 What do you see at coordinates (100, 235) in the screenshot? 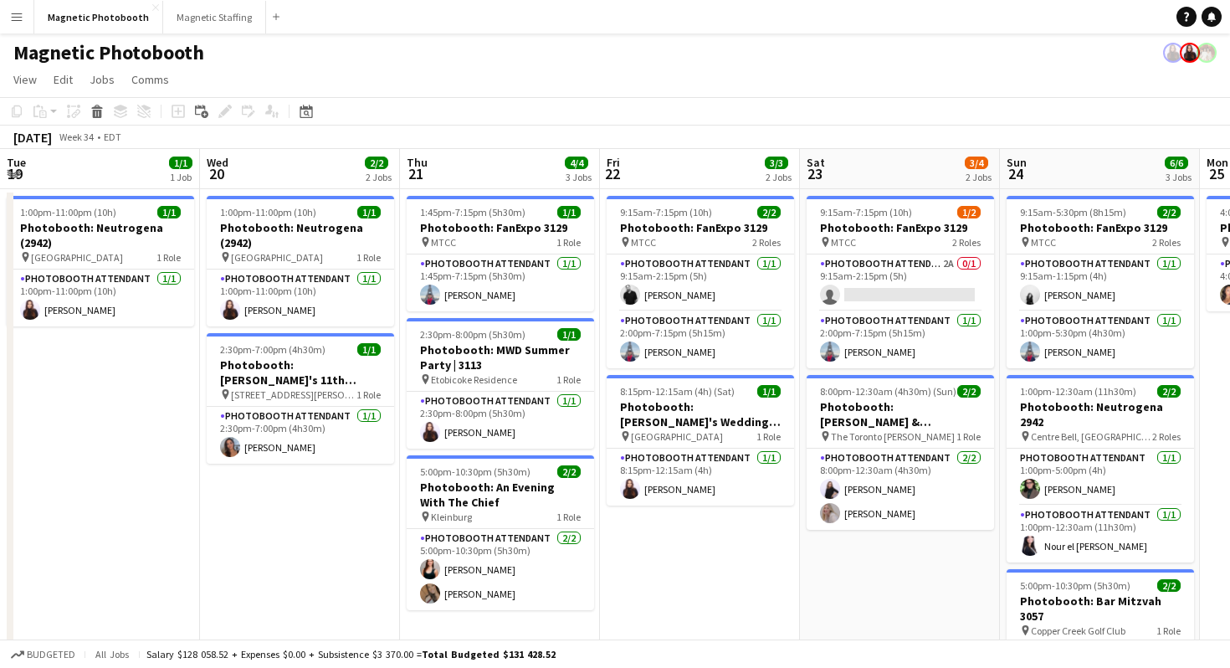
I see `h3: Photobooth: Neutrogena (2942)` at bounding box center [100, 235].